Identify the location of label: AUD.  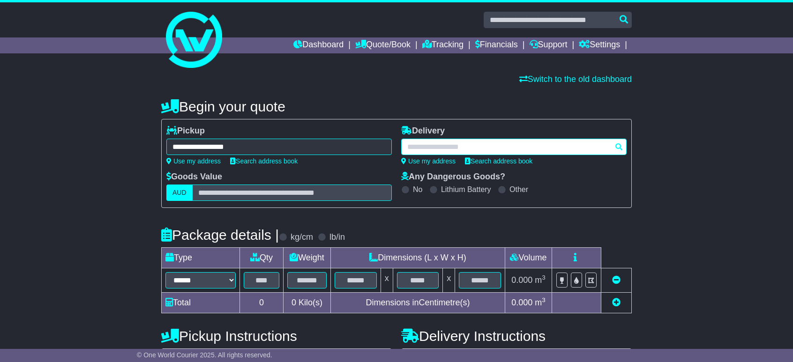
(179, 193).